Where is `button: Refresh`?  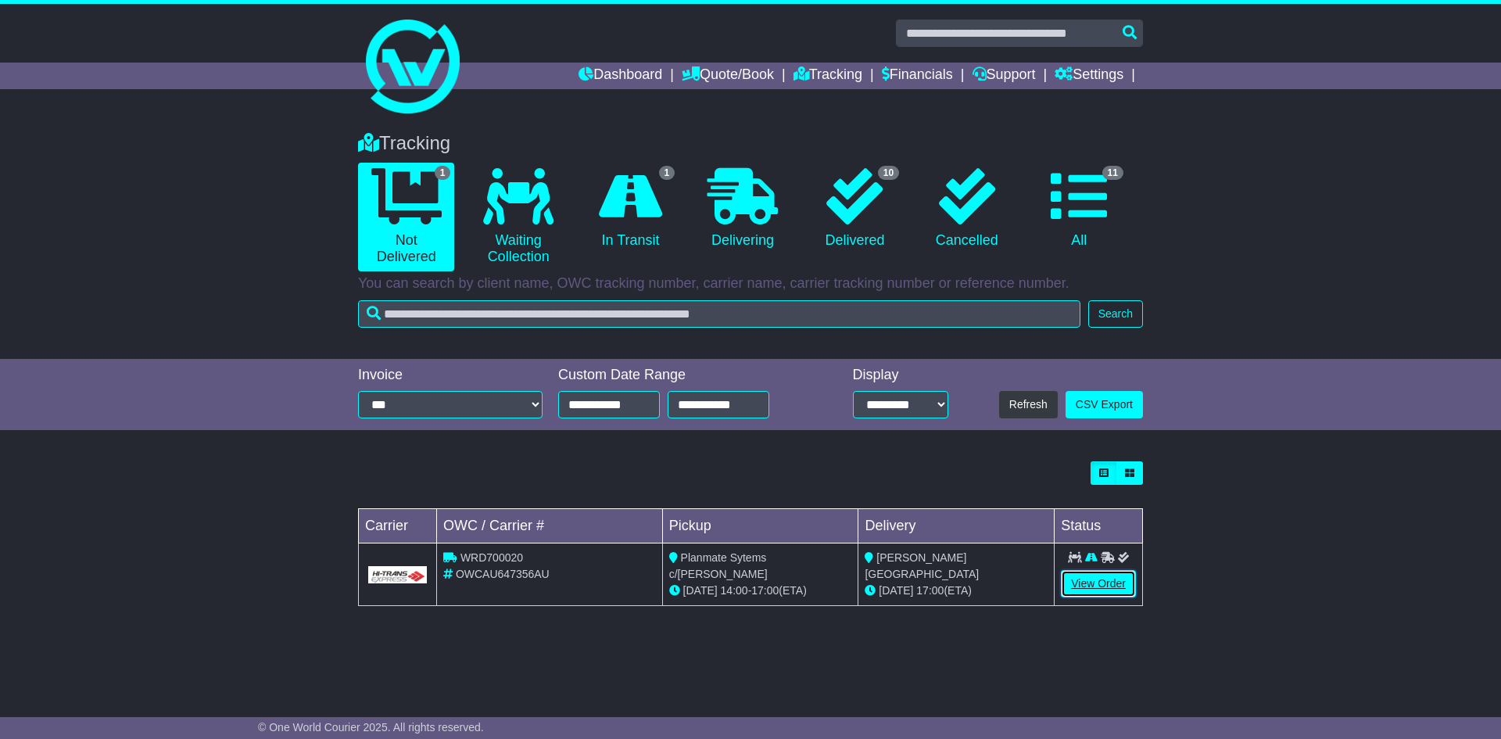 button: Refresh is located at coordinates (1028, 404).